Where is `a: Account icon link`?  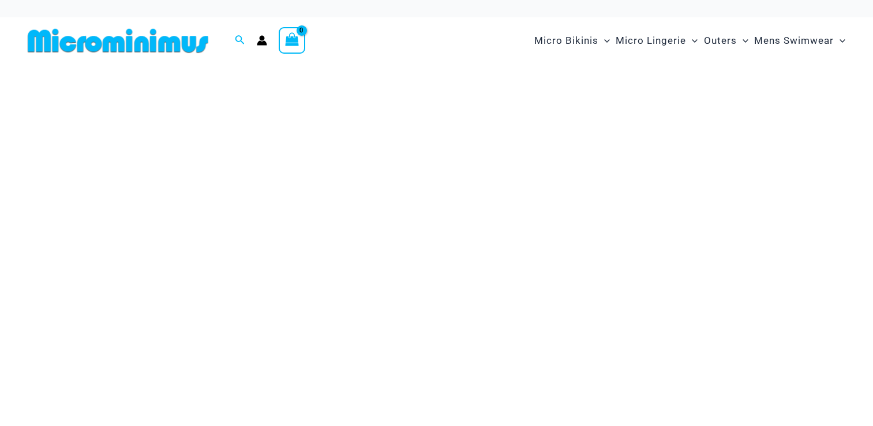
a: Account icon link is located at coordinates (262, 40).